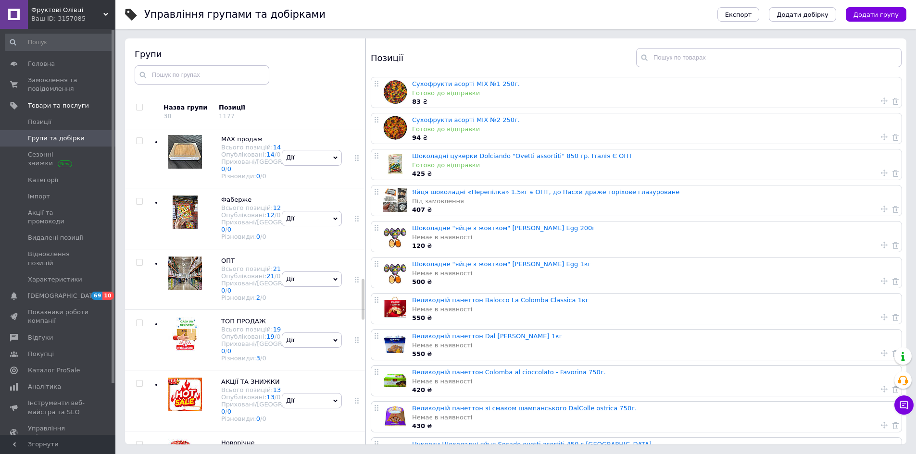  Describe the element at coordinates (418, 174) in the screenshot. I see `b: 425` at that location.